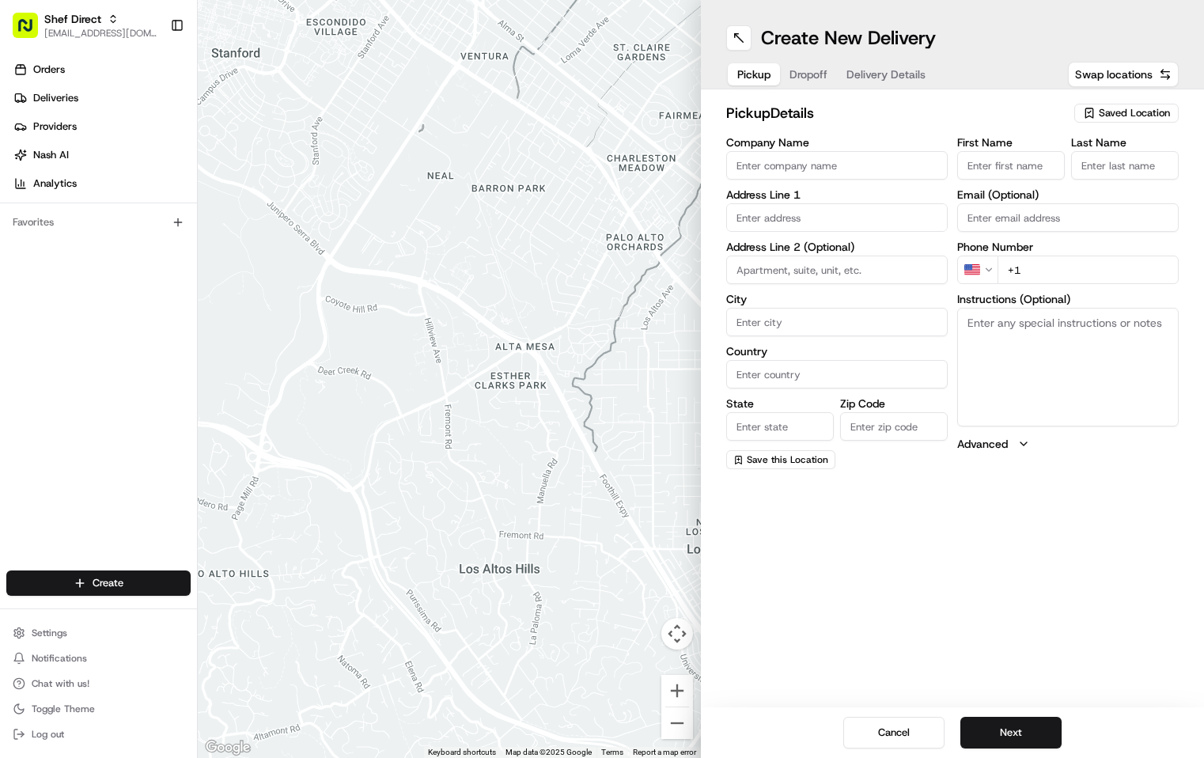  Describe the element at coordinates (76, 319) in the screenshot. I see `span: Knowledge Base` at that location.